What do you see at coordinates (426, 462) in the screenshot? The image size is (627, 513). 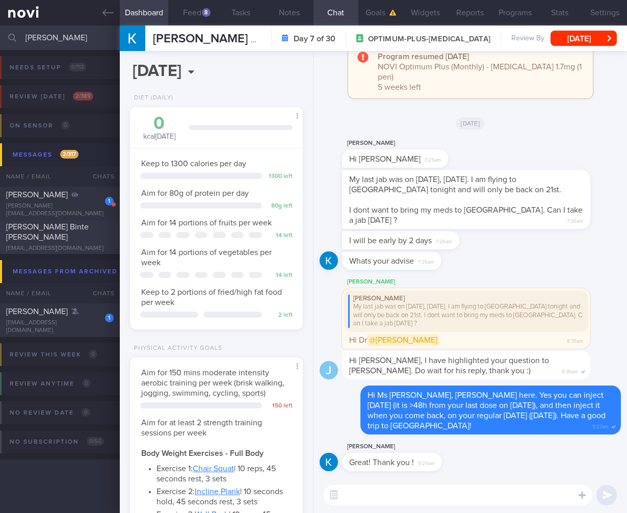 I see `span: 9:29am` at bounding box center [426, 462].